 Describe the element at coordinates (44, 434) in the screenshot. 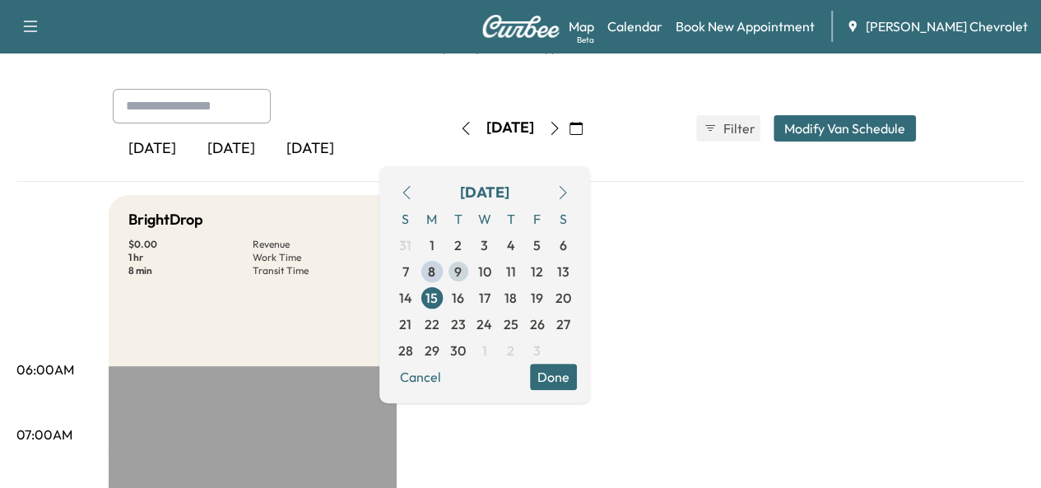

I see `p: 07:00AM` at that location.